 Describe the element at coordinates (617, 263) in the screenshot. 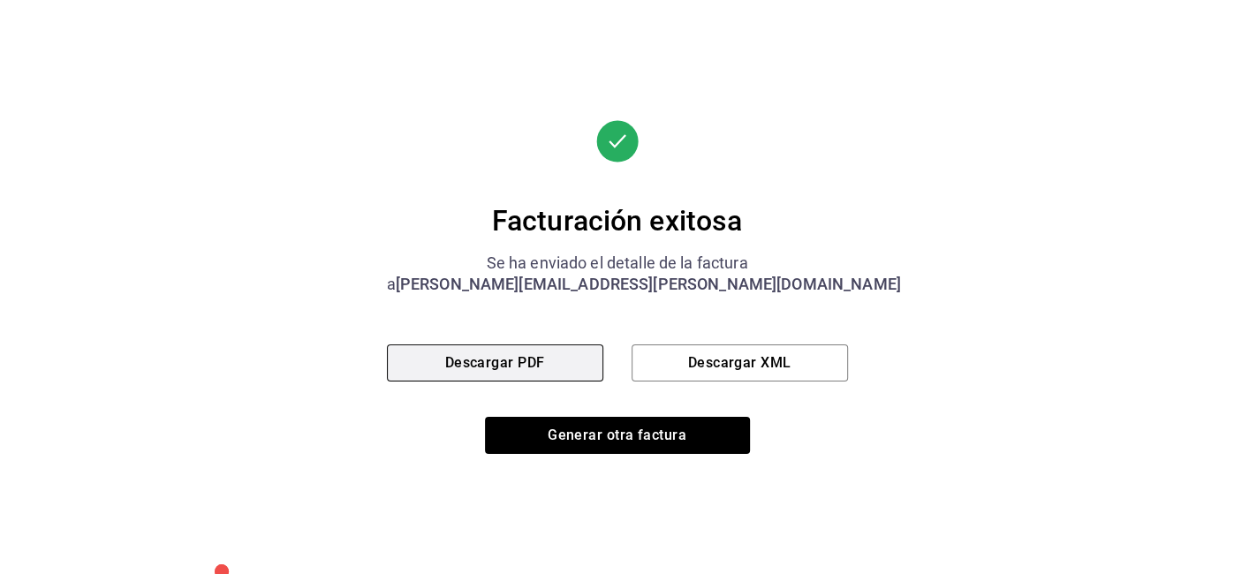

I see `div: Se ha enviado el detalle de la factura` at that location.